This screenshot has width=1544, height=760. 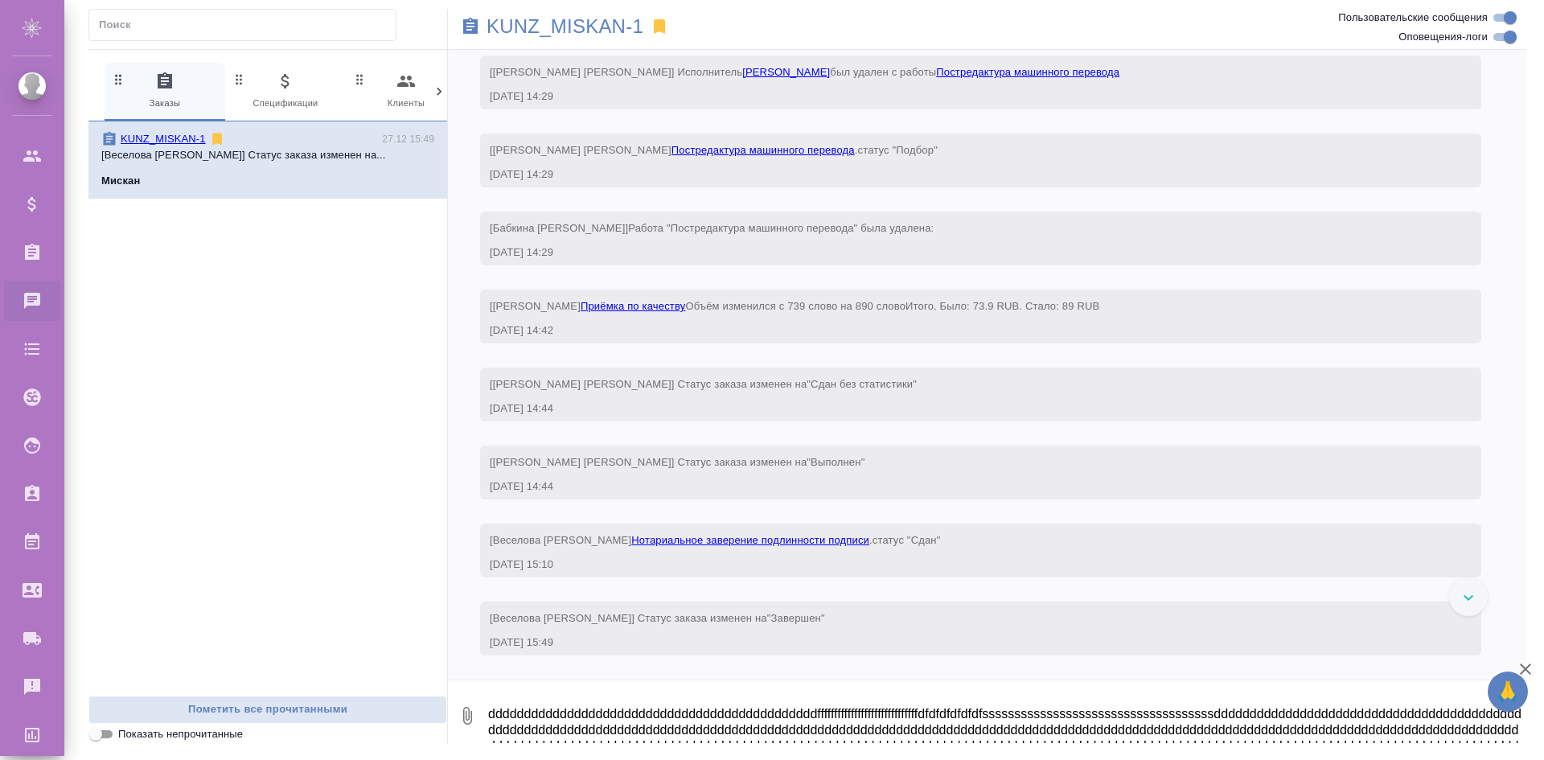 I want to click on span: Пометить все прочитанными, so click(x=268, y=709).